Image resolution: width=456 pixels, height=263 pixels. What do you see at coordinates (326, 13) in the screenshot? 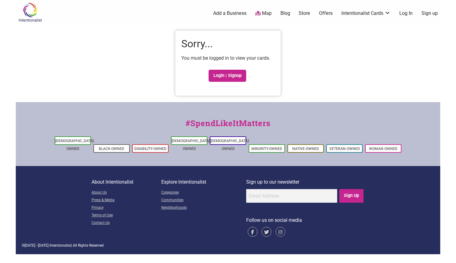
I see `a: Offers` at bounding box center [326, 13].